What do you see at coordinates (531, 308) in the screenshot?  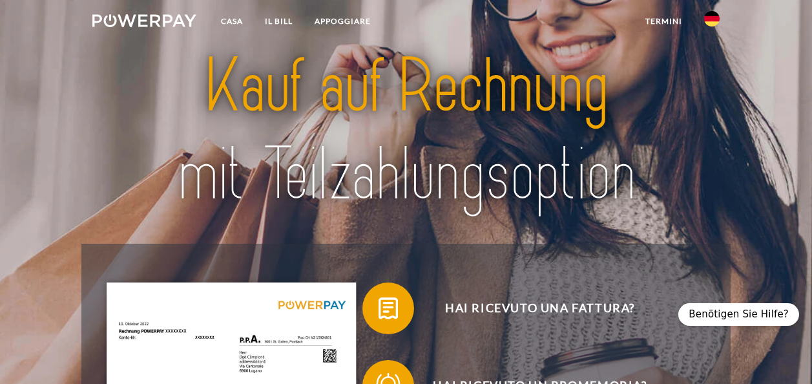 I see `a: Hai ricevuto una fattura?` at bounding box center [531, 308].